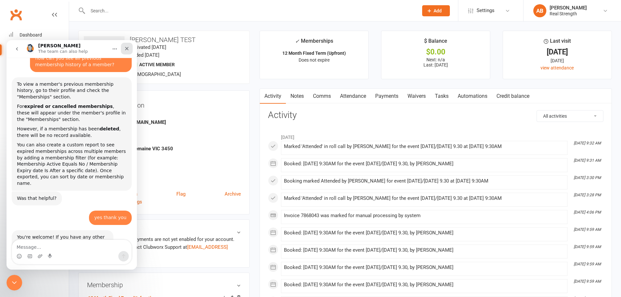 Image resolution: width=621 pixels, height=297 pixels. What do you see at coordinates (16, 15) in the screenshot?
I see `a: Clubworx` at bounding box center [16, 15].